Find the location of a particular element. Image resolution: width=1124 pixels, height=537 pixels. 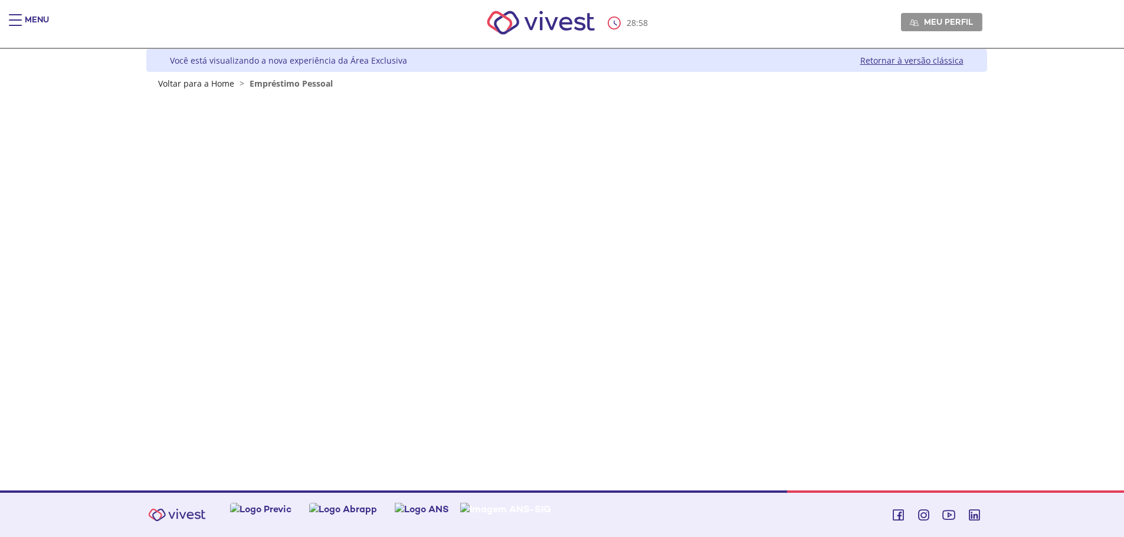

img: Logo ANS is located at coordinates (422, 509).